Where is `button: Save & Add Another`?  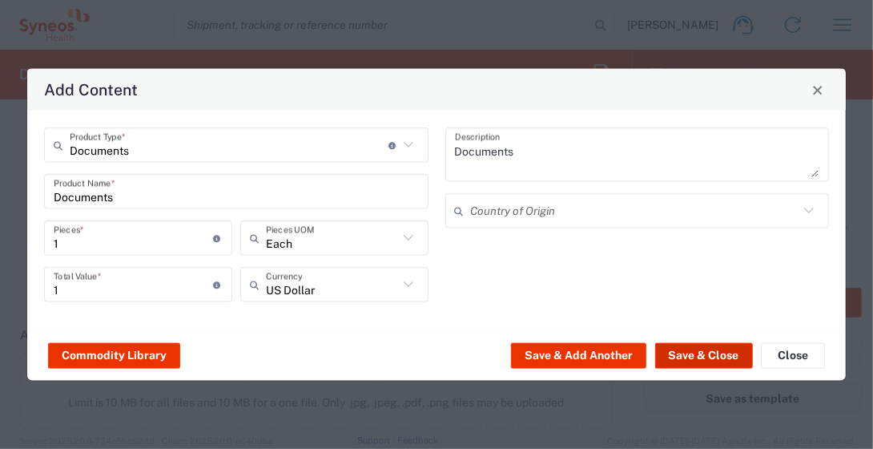
button: Save & Add Another is located at coordinates (578, 355).